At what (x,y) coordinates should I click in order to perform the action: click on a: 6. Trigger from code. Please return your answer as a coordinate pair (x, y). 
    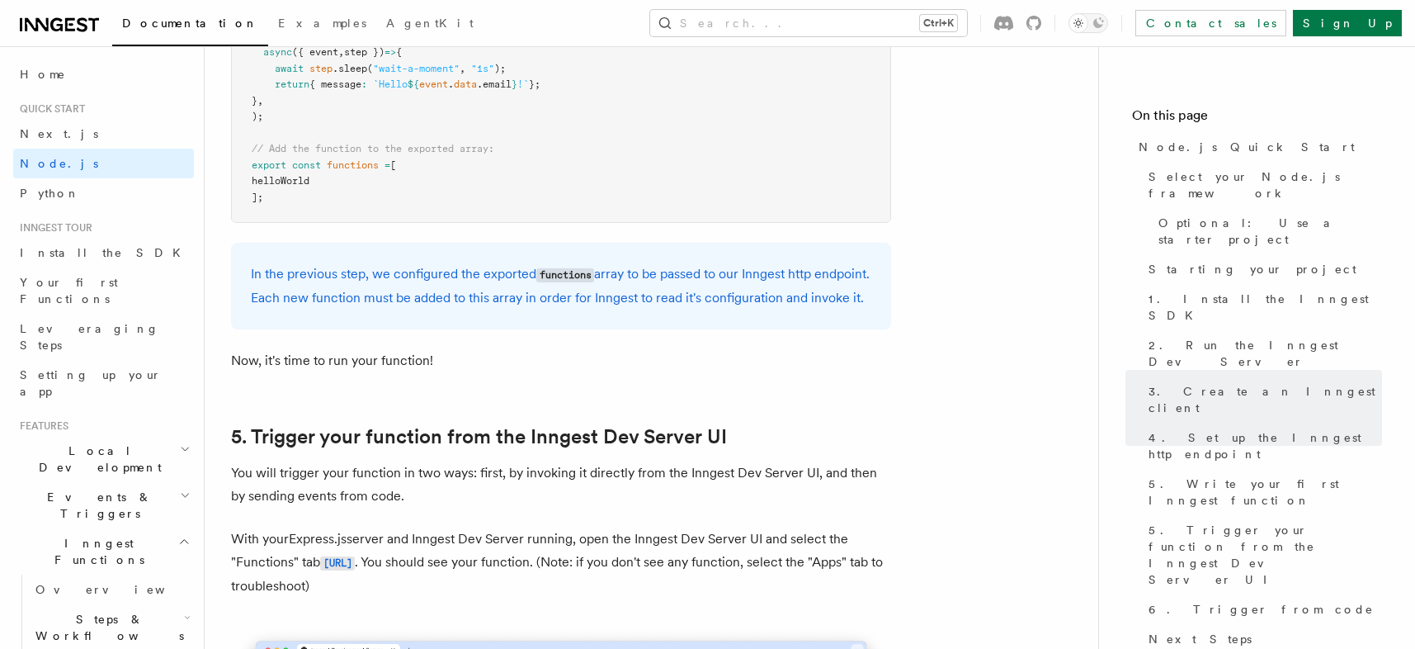
    Looking at the image, I should click on (1262, 609).